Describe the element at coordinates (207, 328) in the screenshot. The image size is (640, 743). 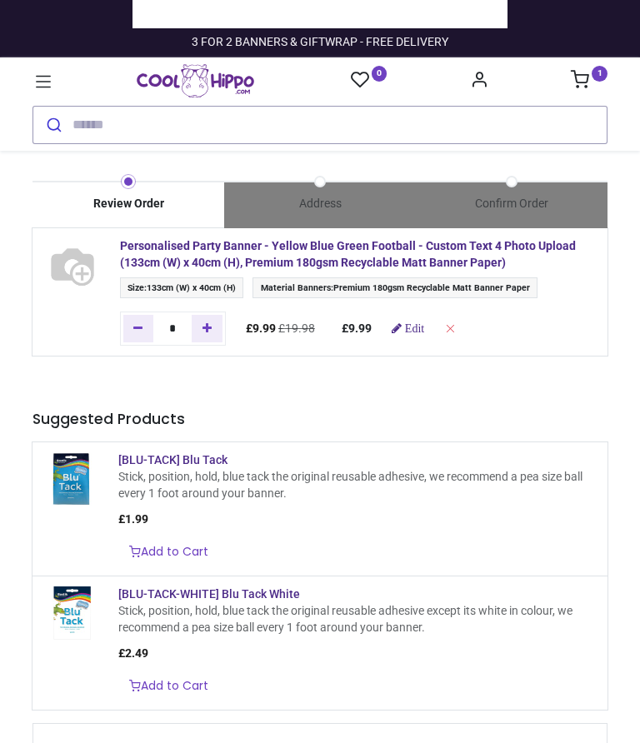
I see `a: Add one` at that location.